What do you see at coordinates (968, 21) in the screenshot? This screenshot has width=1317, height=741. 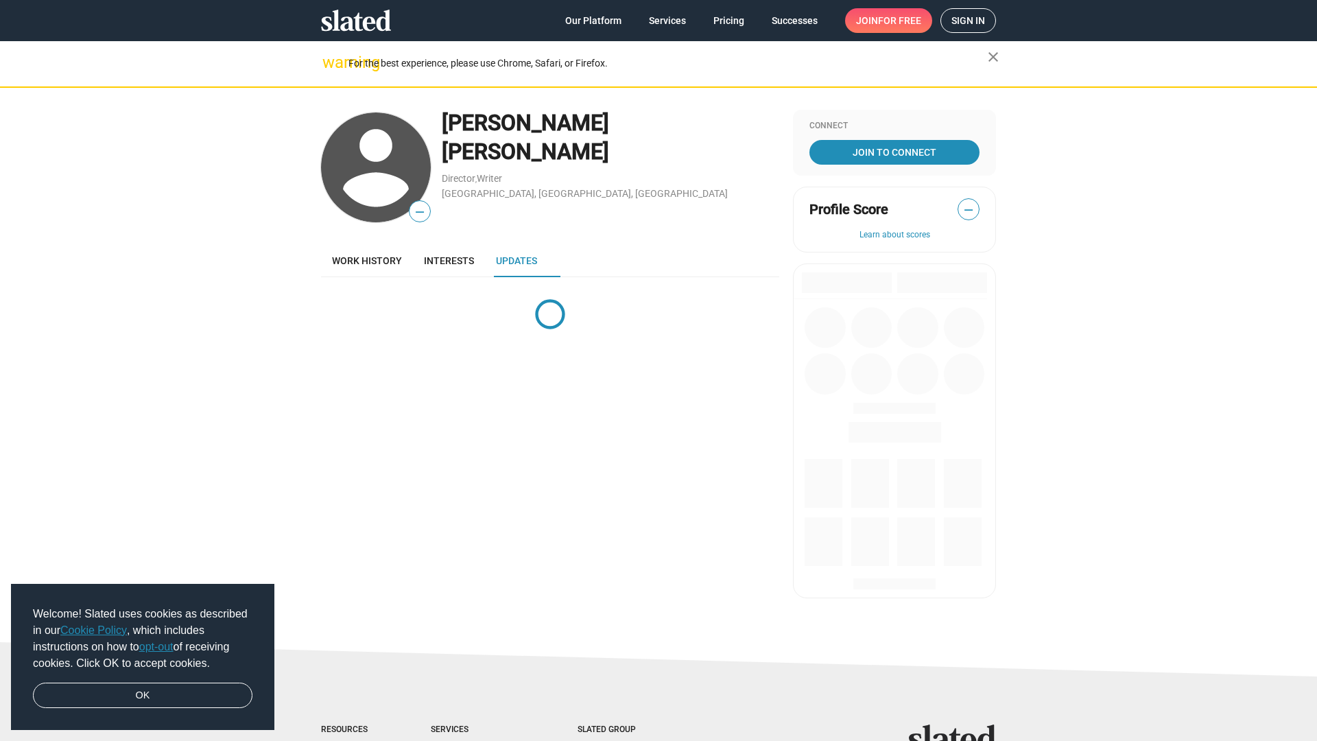 I see `span: Sign in` at bounding box center [968, 21].